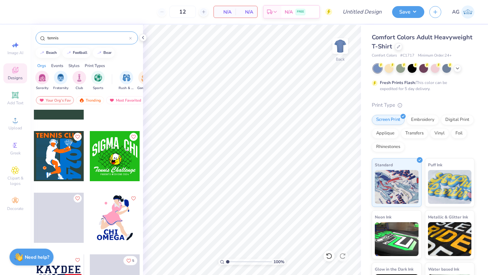  I want to click on div: Orgs, so click(42, 66).